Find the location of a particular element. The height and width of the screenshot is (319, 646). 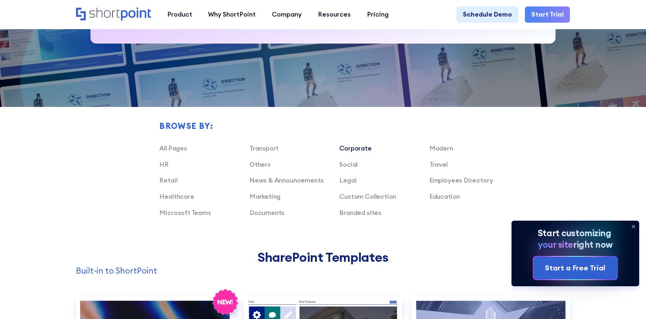

a: Branded sites is located at coordinates (360, 213).